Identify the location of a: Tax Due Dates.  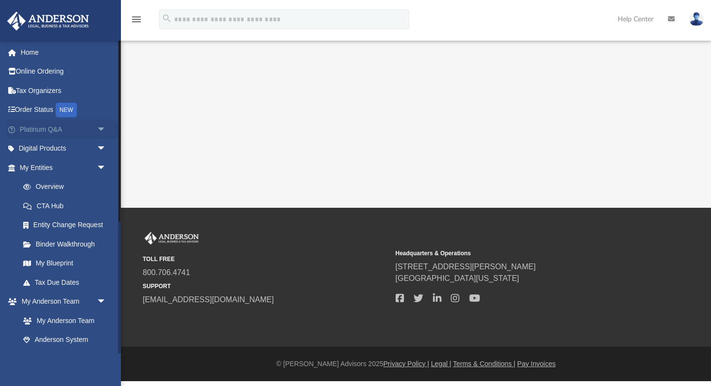
(67, 282).